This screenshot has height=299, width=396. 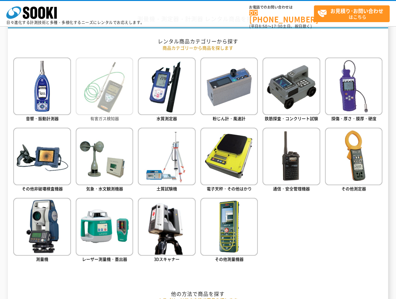 I want to click on img: 探傷・厚さ・膜厚・硬度, so click(x=354, y=86).